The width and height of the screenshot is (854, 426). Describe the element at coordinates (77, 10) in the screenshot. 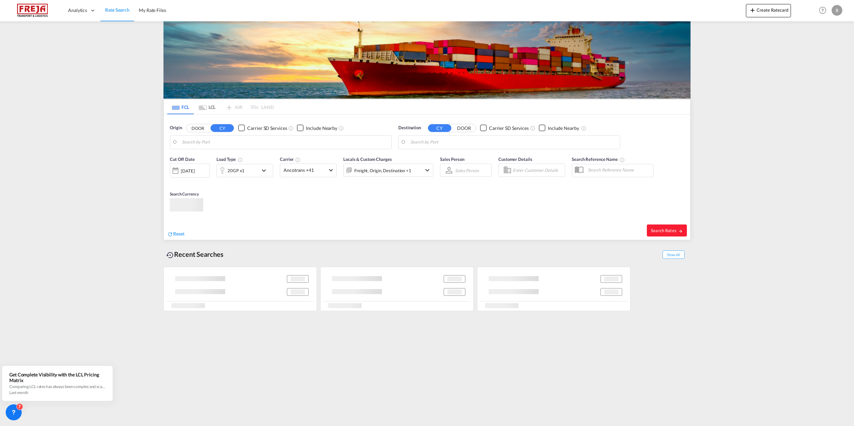

I see `span: Analytics` at that location.